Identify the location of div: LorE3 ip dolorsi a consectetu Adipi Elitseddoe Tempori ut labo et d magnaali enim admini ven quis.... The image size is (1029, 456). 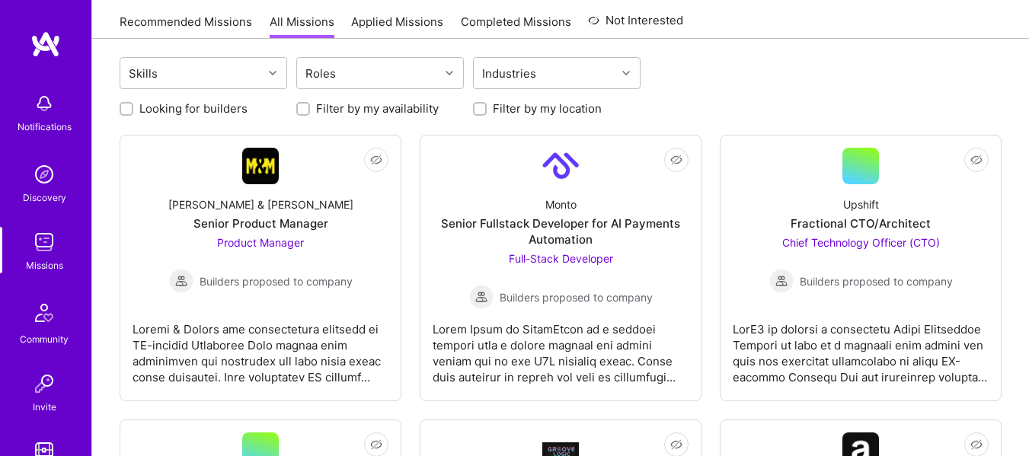
(861, 347).